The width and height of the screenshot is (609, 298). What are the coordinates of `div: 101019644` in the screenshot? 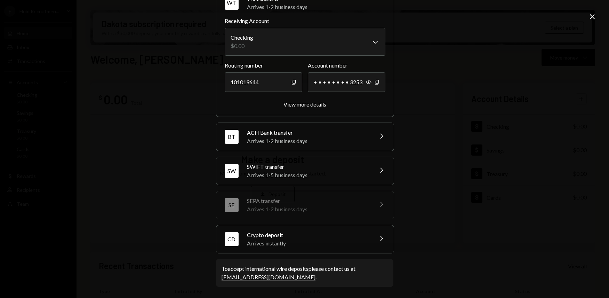 It's located at (263, 82).